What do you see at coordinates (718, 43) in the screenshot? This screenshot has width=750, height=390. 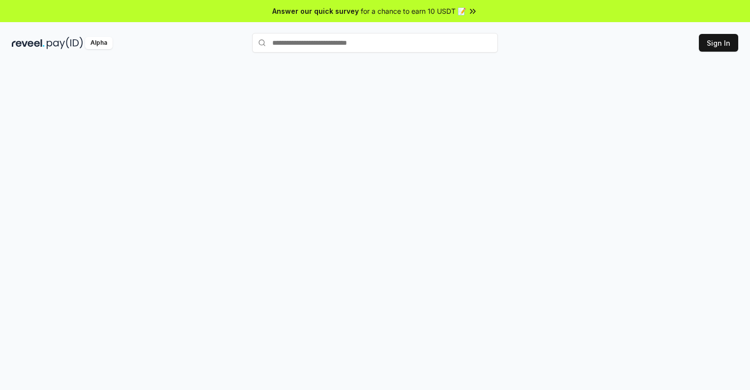 I see `button: Sign In` at bounding box center [718, 43].